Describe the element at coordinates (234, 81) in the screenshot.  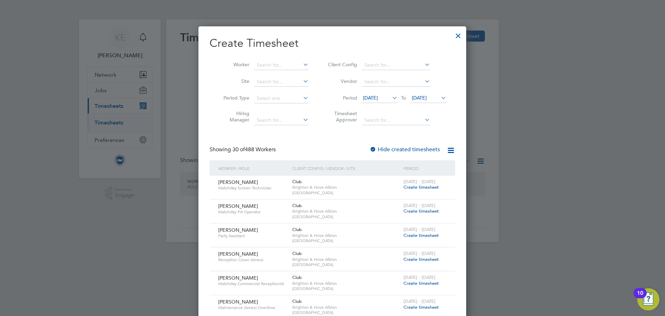
I see `label: Site` at that location.